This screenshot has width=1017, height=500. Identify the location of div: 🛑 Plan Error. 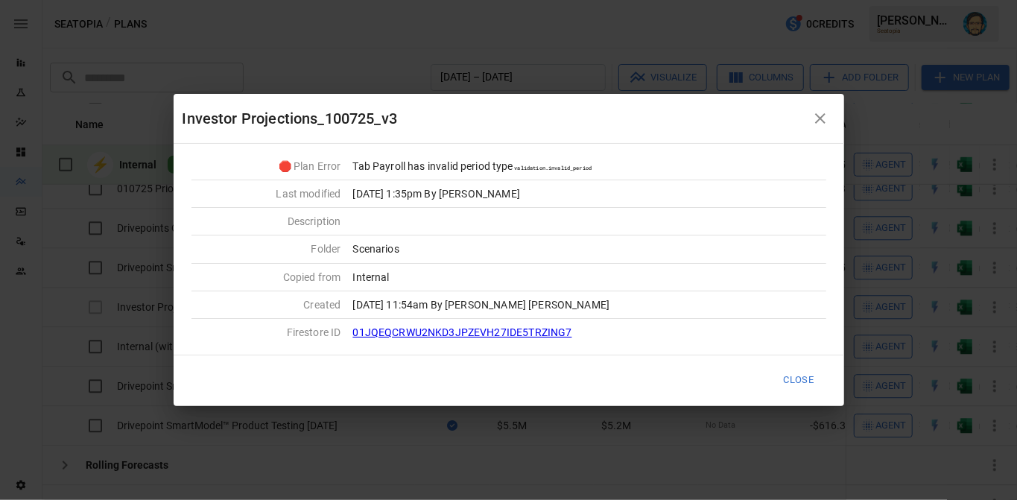
(266, 166).